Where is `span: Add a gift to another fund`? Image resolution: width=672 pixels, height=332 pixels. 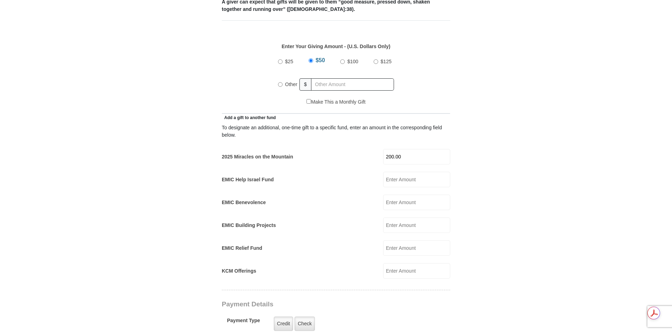 span: Add a gift to another fund is located at coordinates (249, 118).